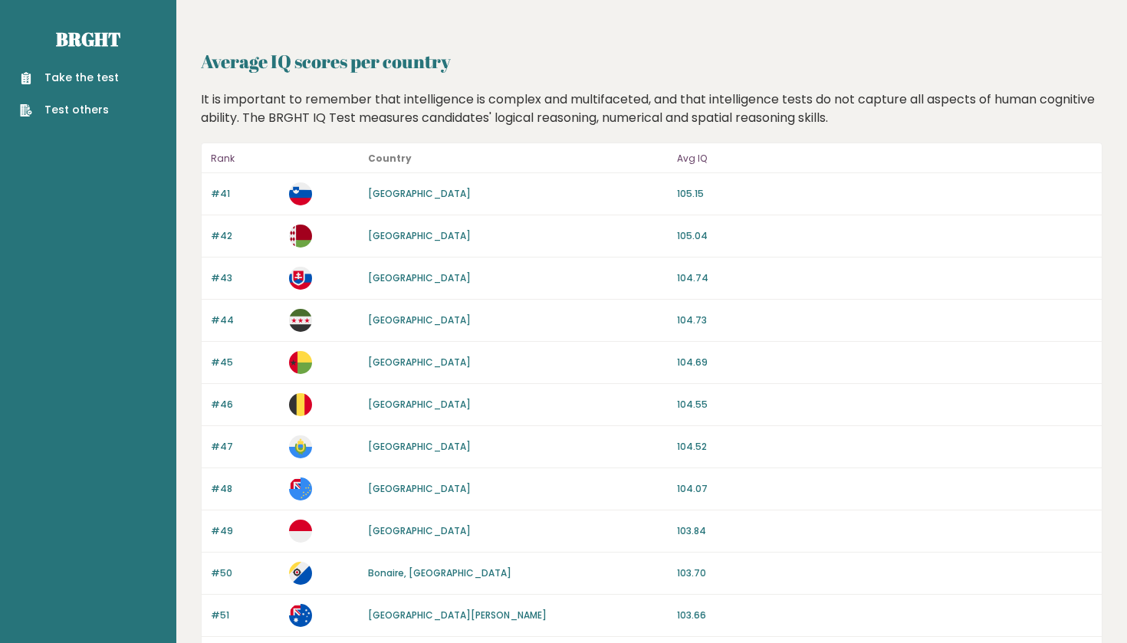 This screenshot has width=1127, height=643. What do you see at coordinates (69, 110) in the screenshot?
I see `a: Test others` at bounding box center [69, 110].